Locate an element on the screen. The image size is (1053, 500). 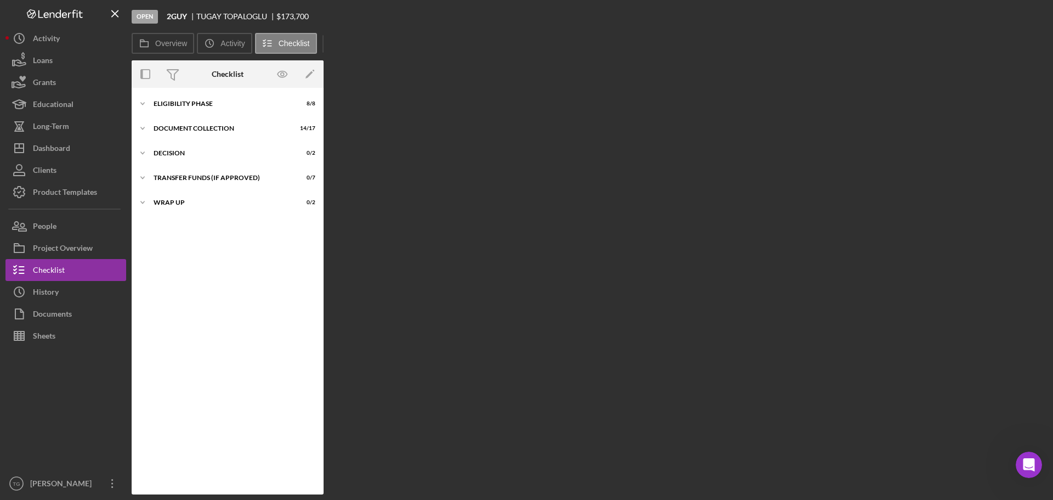
div: Project Overview is located at coordinates (63, 249).